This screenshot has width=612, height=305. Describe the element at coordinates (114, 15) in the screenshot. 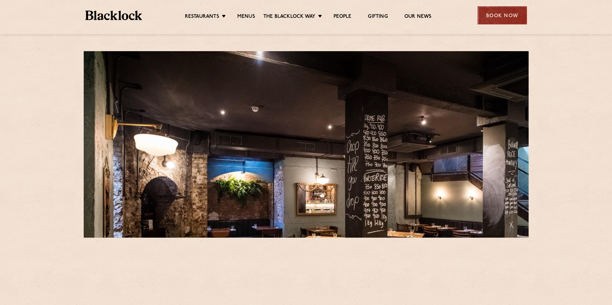

I see `img: BL_Textured_Logo-footer-cropped.svg` at that location.